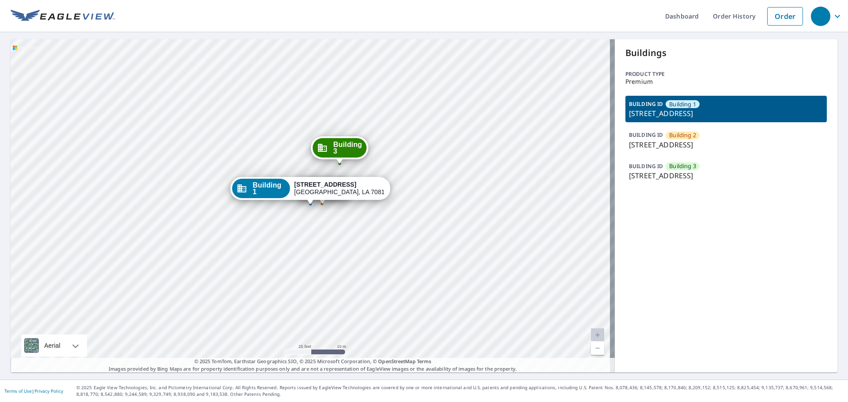 The width and height of the screenshot is (848, 402). I want to click on p: Product type, so click(726, 74).